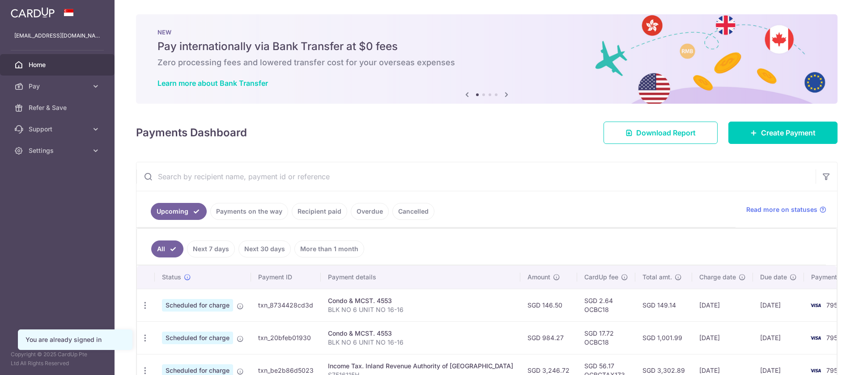  What do you see at coordinates (666, 133) in the screenshot?
I see `span: Download Report` at bounding box center [666, 133].